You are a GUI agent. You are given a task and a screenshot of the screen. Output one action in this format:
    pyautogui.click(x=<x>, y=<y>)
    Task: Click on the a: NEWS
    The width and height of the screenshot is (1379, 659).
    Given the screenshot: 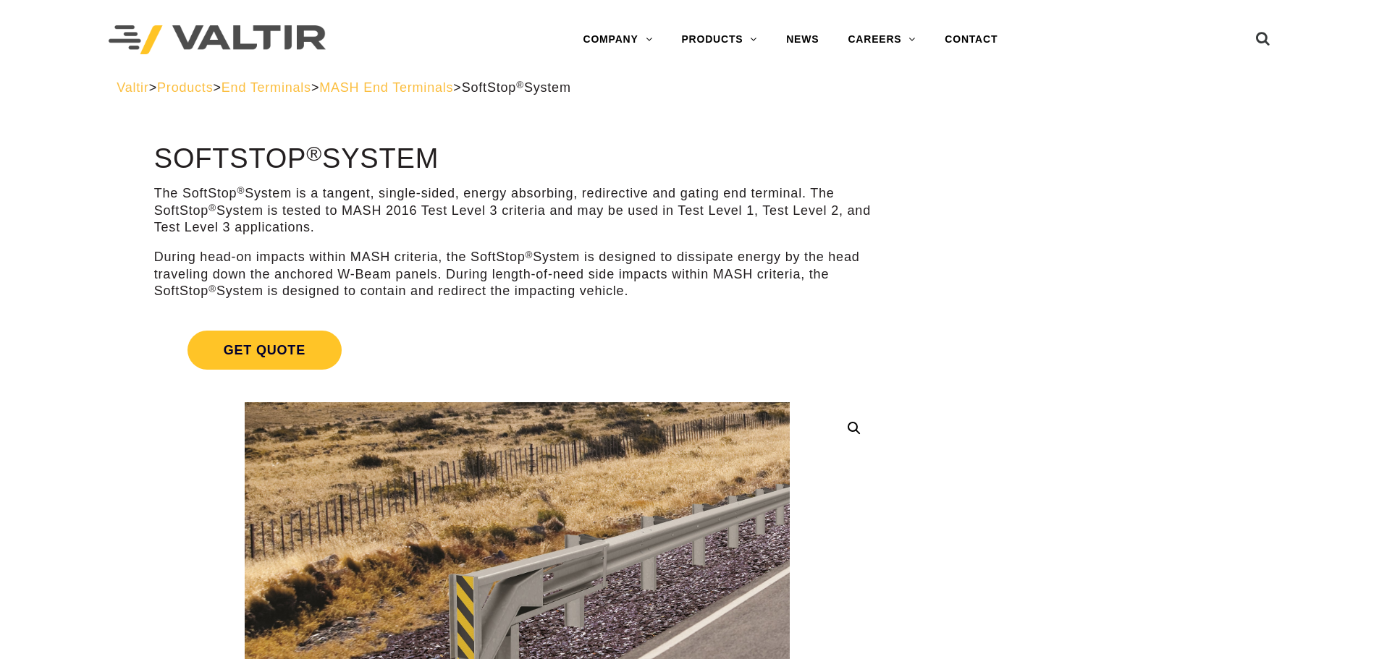 What is the action you would take?
    pyautogui.click(x=802, y=40)
    